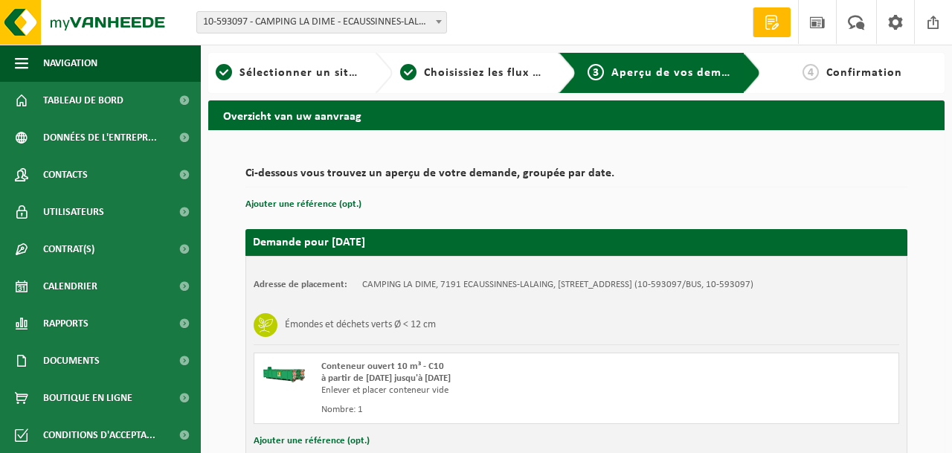  Describe the element at coordinates (71, 361) in the screenshot. I see `span: Documents` at that location.